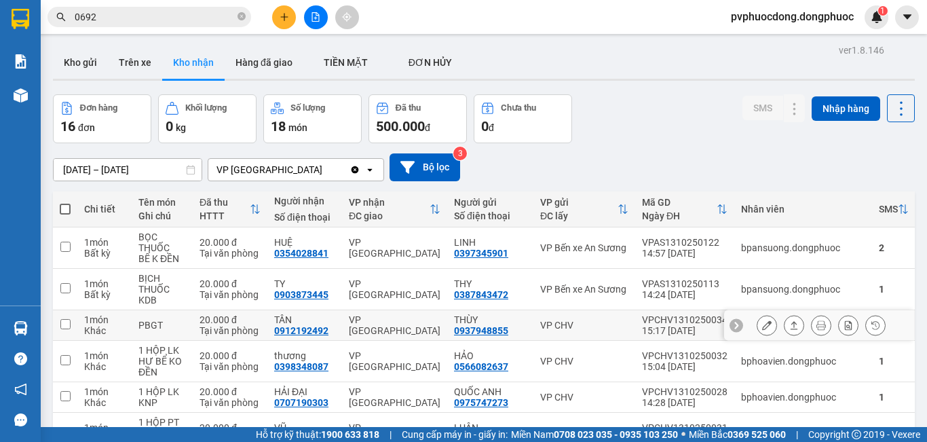 This screenshot has width=927, height=442. Describe the element at coordinates (523, 119) in the screenshot. I see `button: Chưa thu0đ` at that location.